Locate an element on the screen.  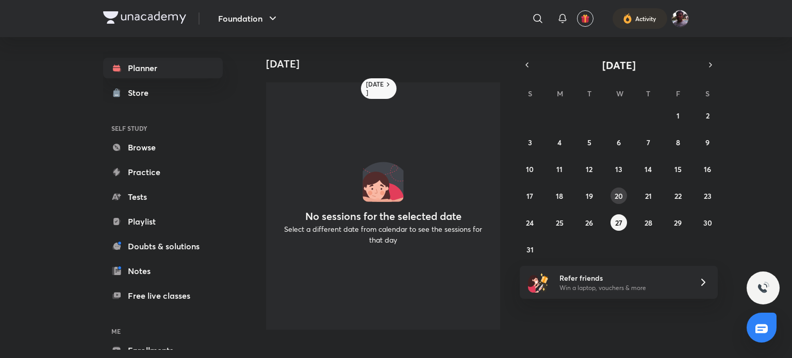
abbr: Friday is located at coordinates (678, 93).